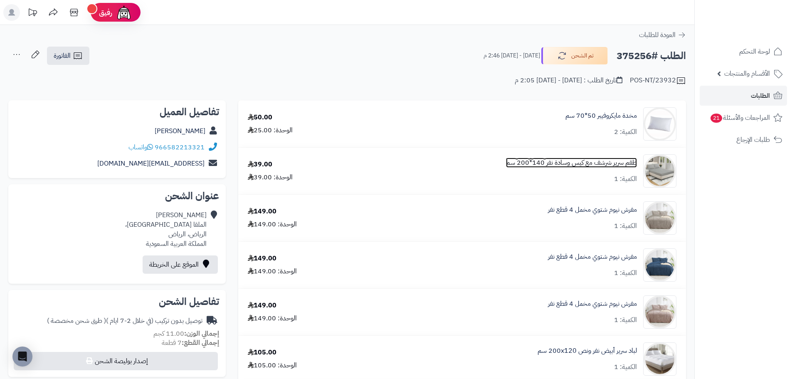 The image size is (792, 379). What do you see at coordinates (660, 359) in the screenshot?
I see `img: 1732186588-220107040010-90x90.jpg` at bounding box center [660, 359].